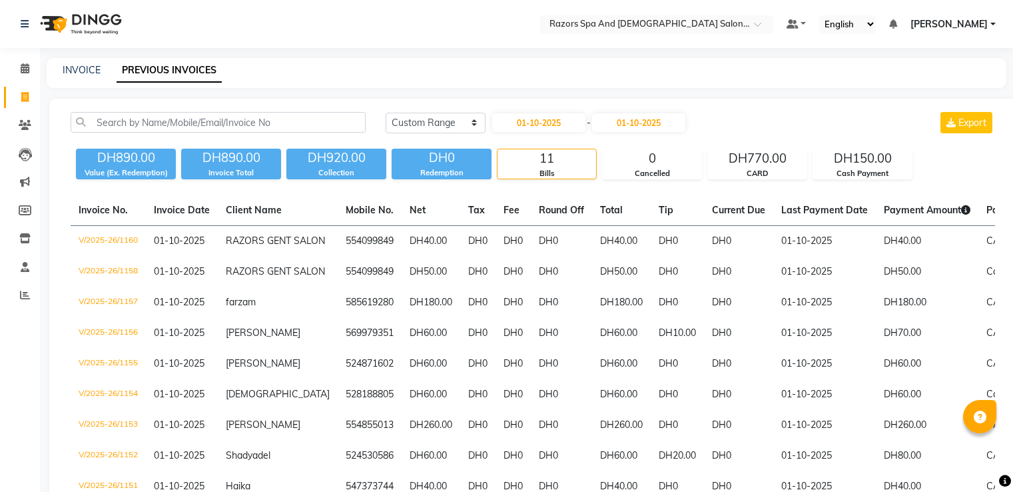 The image size is (1013, 492). What do you see at coordinates (103, 210) in the screenshot?
I see `span: Invoice No.` at bounding box center [103, 210].